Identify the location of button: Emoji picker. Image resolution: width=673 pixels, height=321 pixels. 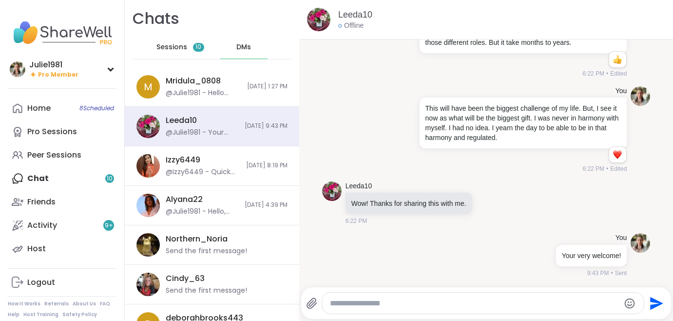
(630, 303).